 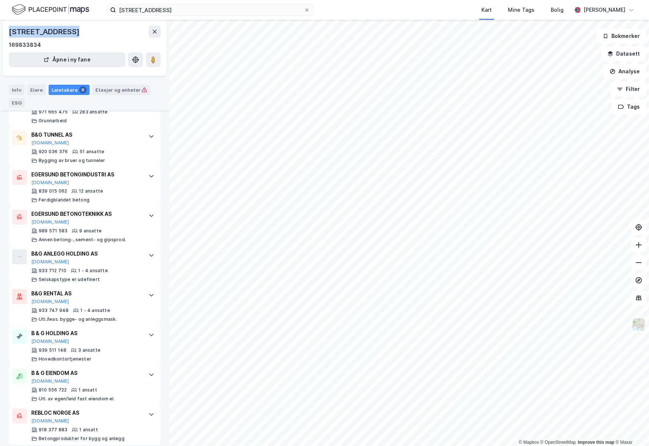 What do you see at coordinates (53, 430) in the screenshot?
I see `div: 918 377 883` at bounding box center [53, 430].